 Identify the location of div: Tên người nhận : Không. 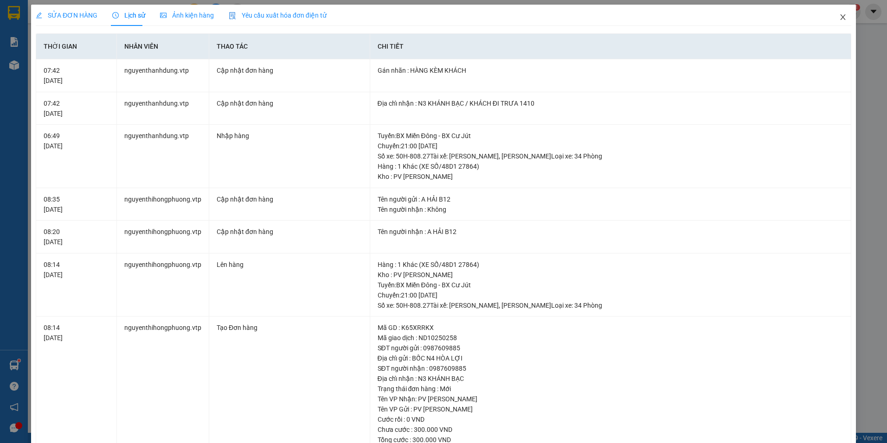
(610, 210).